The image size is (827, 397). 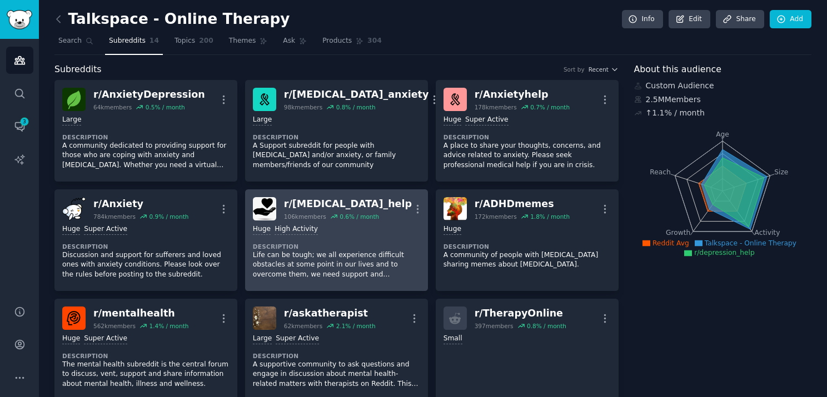 What do you see at coordinates (265, 318) in the screenshot?
I see `img: askatherapist` at bounding box center [265, 318].